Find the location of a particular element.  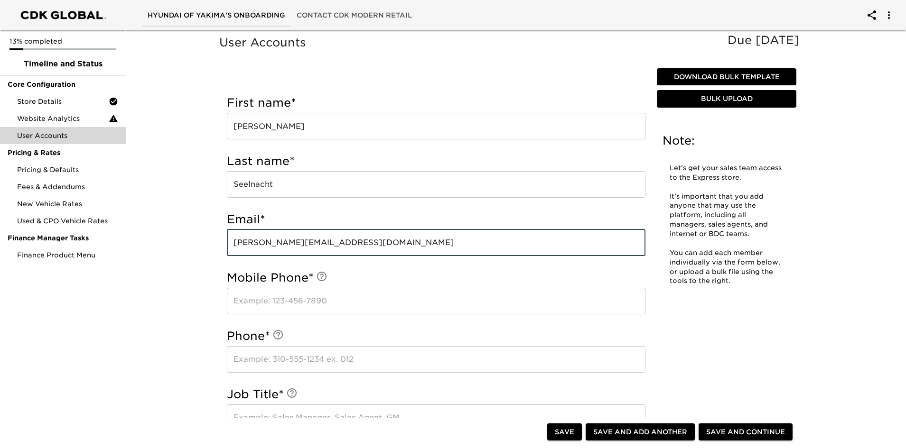

h5: Last name is located at coordinates (436, 161).